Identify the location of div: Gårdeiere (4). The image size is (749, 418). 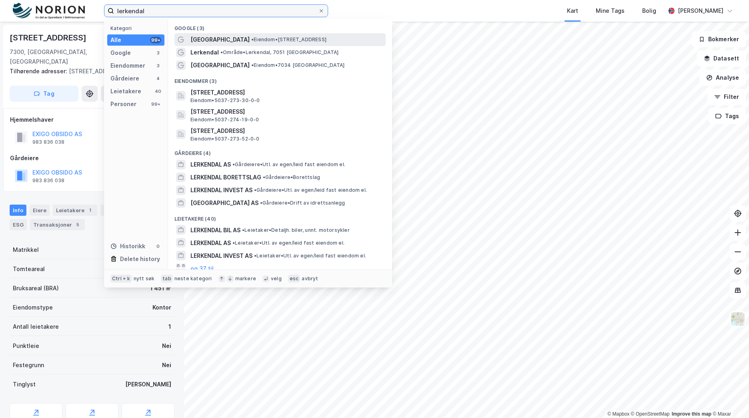
(280, 151).